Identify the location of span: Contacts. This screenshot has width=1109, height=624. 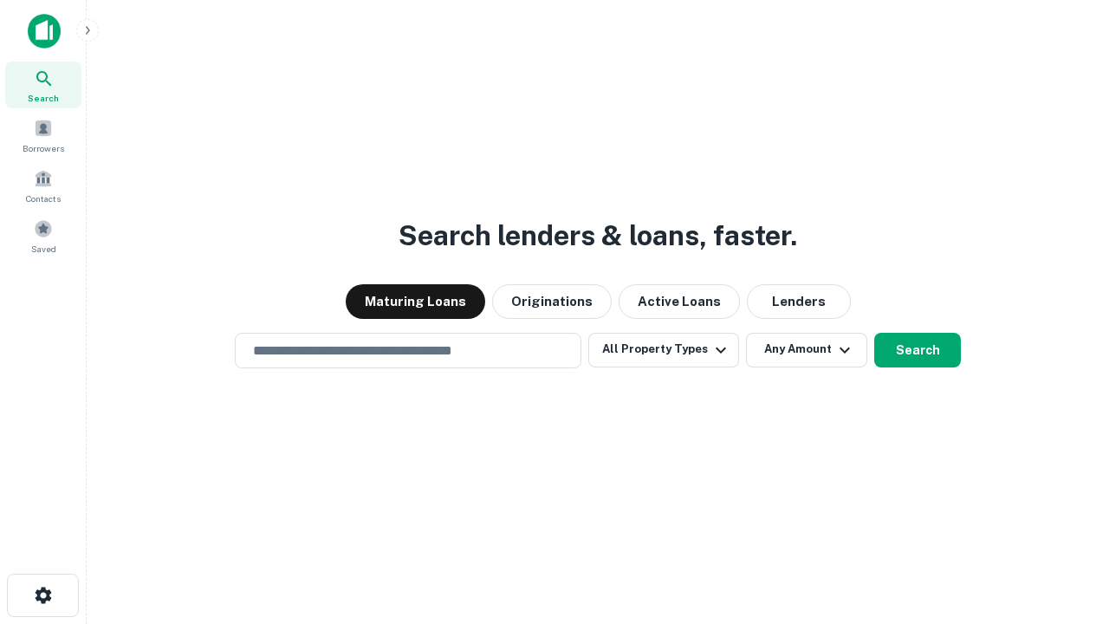
(43, 198).